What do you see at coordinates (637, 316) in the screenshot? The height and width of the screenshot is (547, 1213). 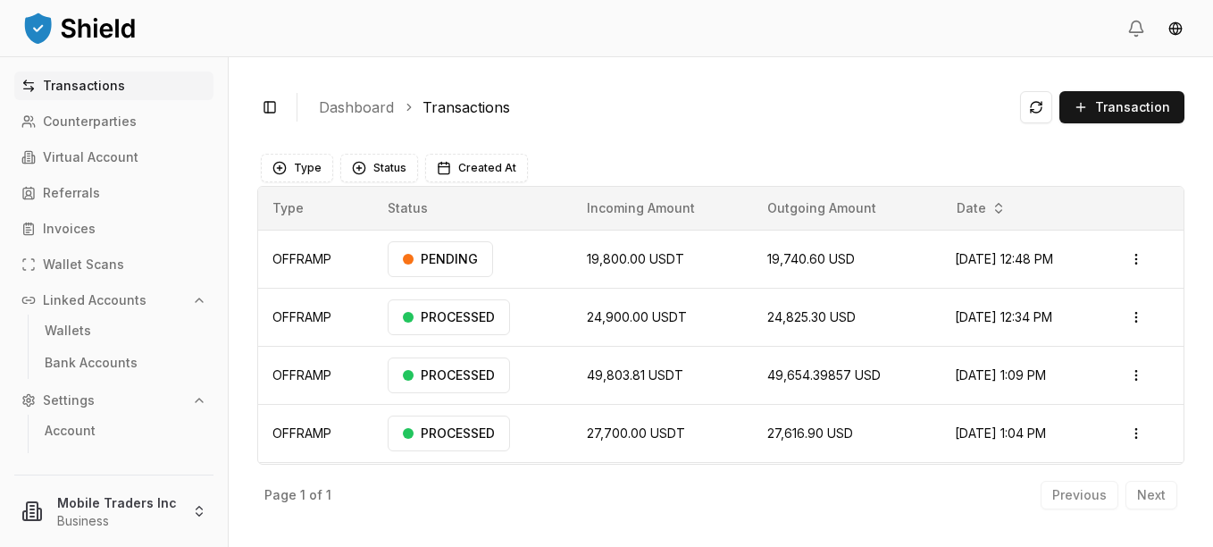 I see `span: 24,900.00 USDT` at bounding box center [637, 316].